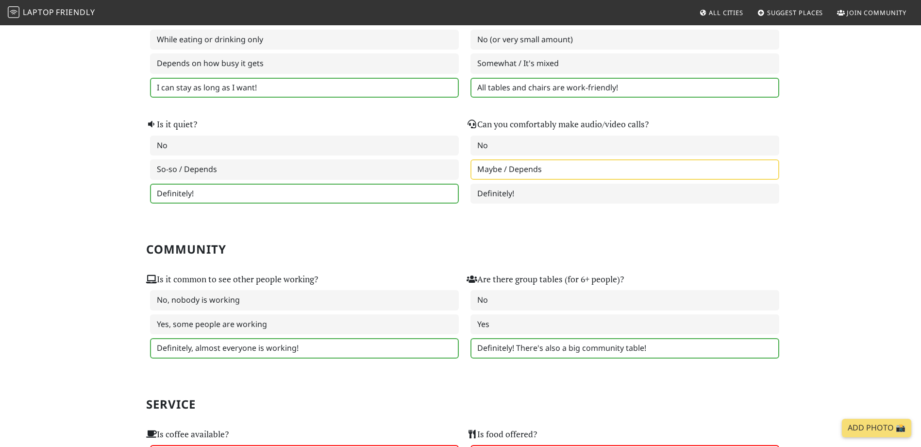 The width and height of the screenshot is (921, 447). What do you see at coordinates (304, 348) in the screenshot?
I see `label: Definitely, almost everyone is working!` at bounding box center [304, 348].